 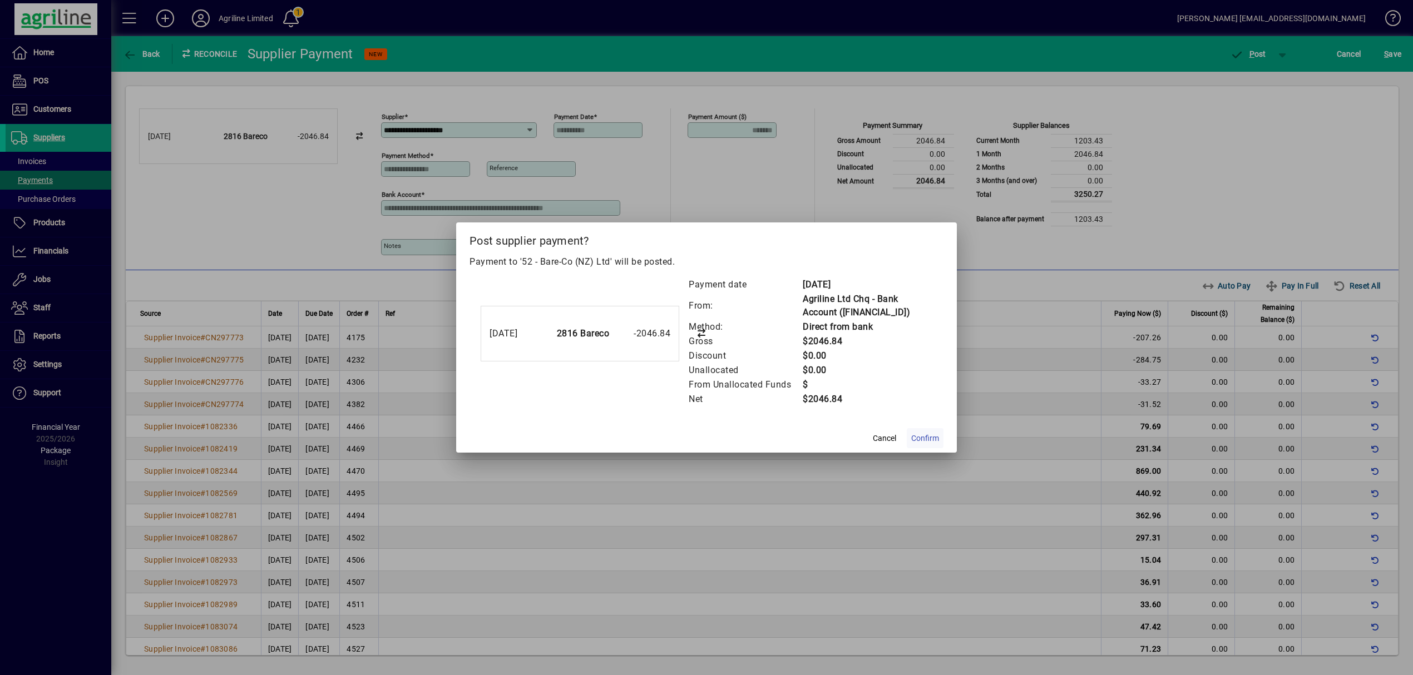 I want to click on strong: 2816 Bareco, so click(x=583, y=333).